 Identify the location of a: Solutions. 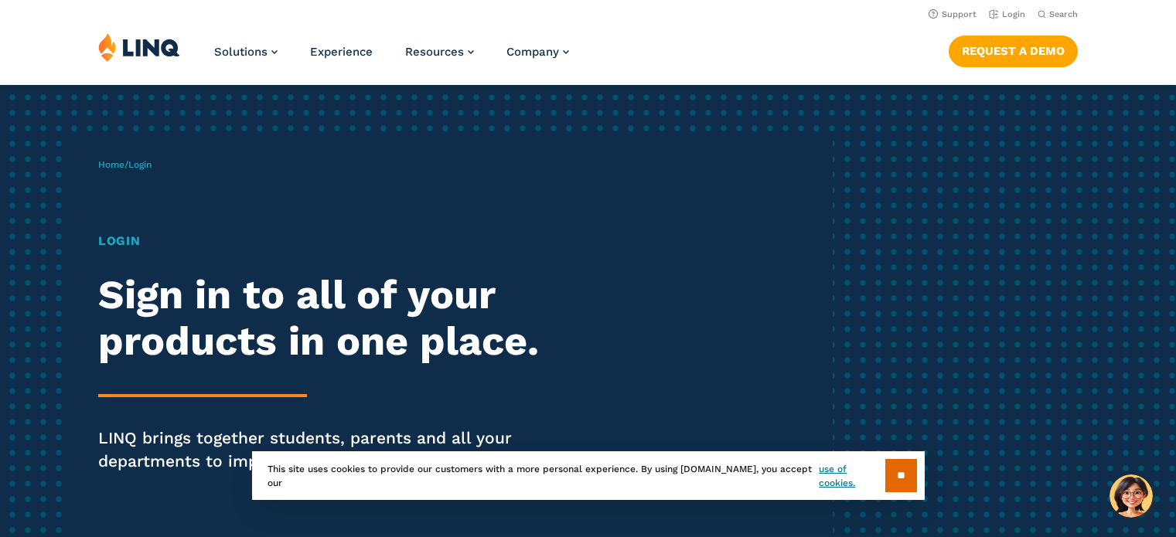
(246, 52).